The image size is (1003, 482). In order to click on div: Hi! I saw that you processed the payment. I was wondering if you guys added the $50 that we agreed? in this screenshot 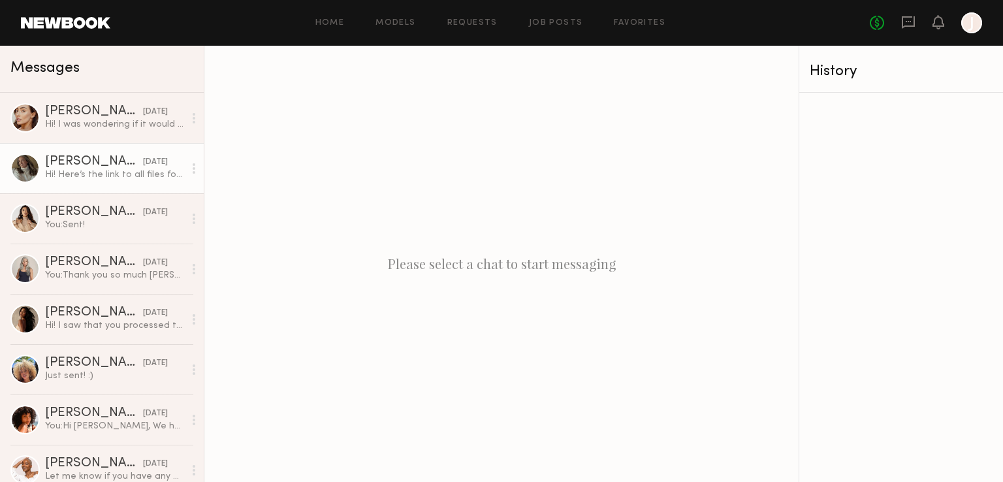, I will do `click(114, 325)`.